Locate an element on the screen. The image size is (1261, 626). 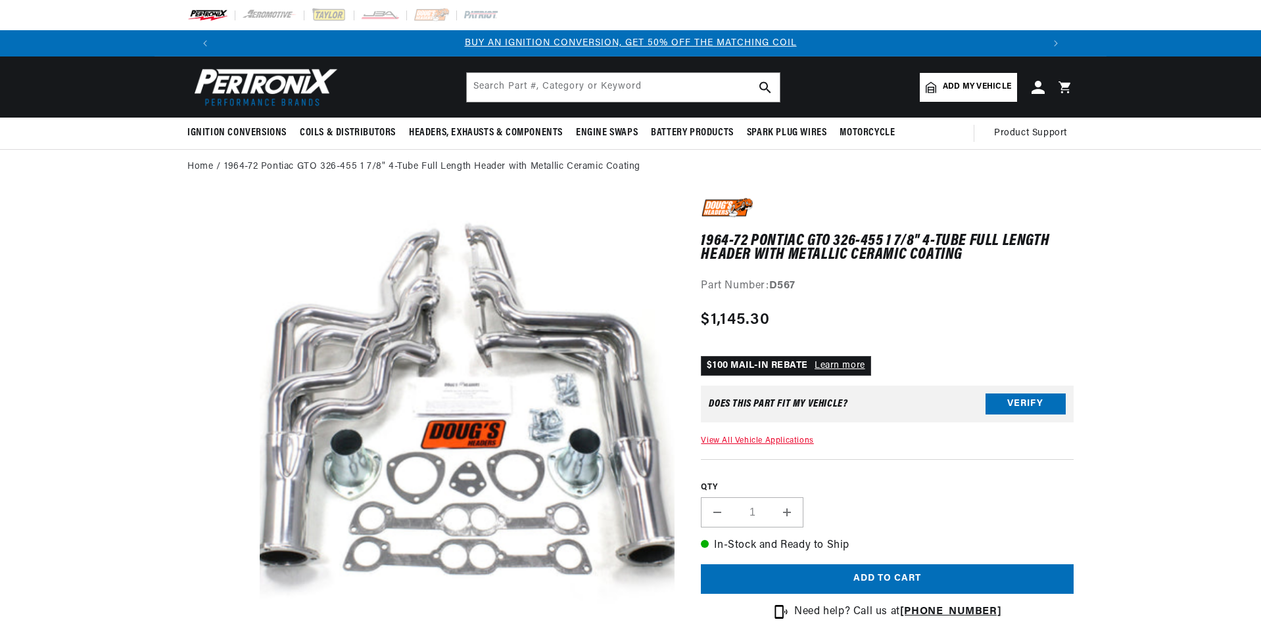
strong: D567 is located at coordinates (782, 286).